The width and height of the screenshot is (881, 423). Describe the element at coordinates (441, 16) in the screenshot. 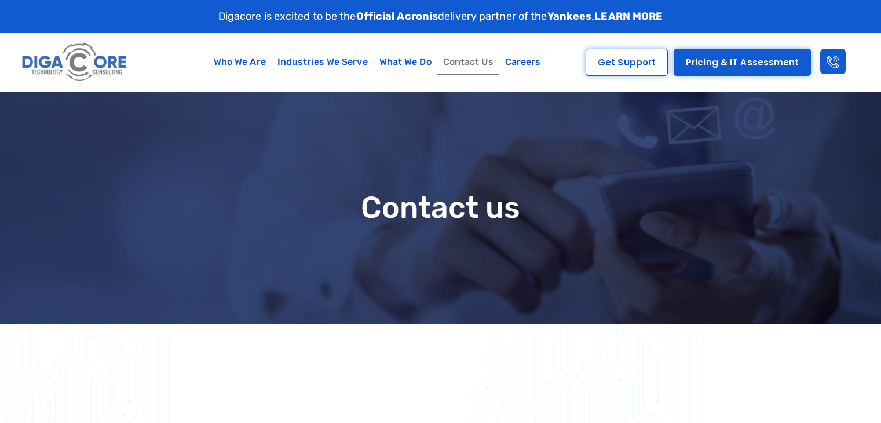

I see `p: Digacore is excited to be the delivery partner of the .` at that location.